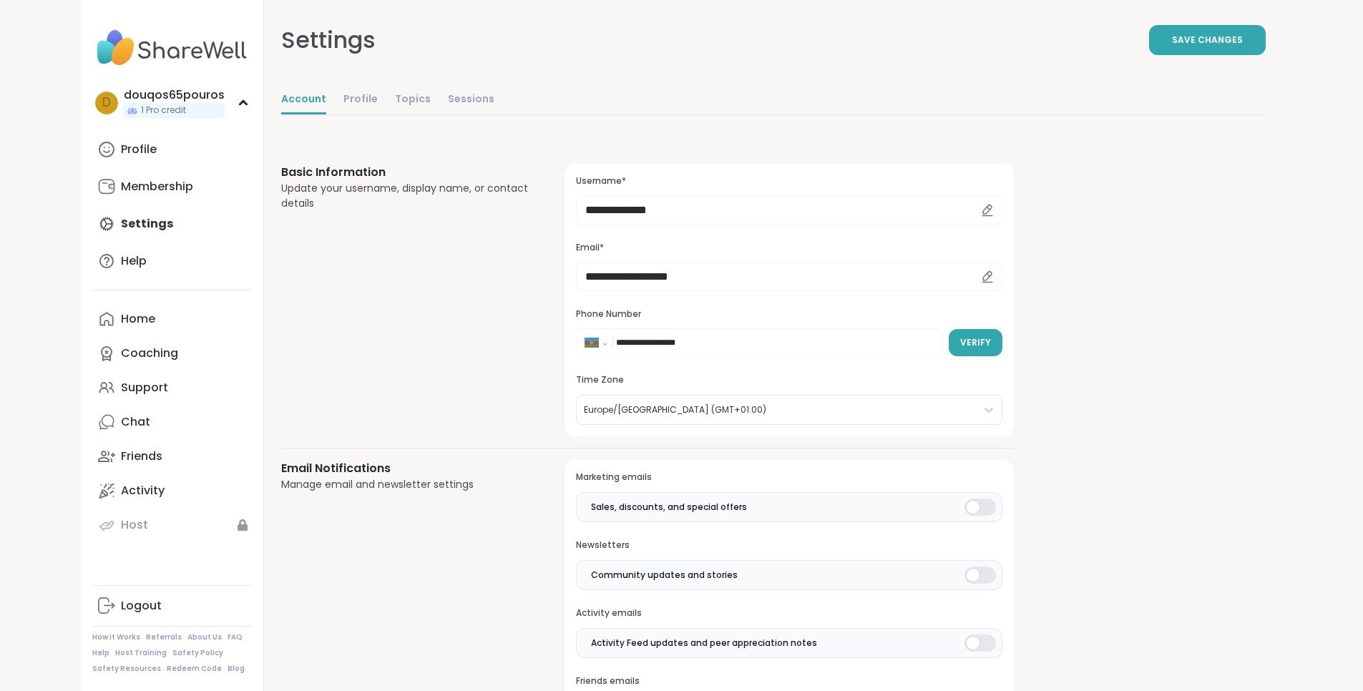 Image resolution: width=1363 pixels, height=691 pixels. What do you see at coordinates (142, 491) in the screenshot?
I see `div: Activity` at bounding box center [142, 491].